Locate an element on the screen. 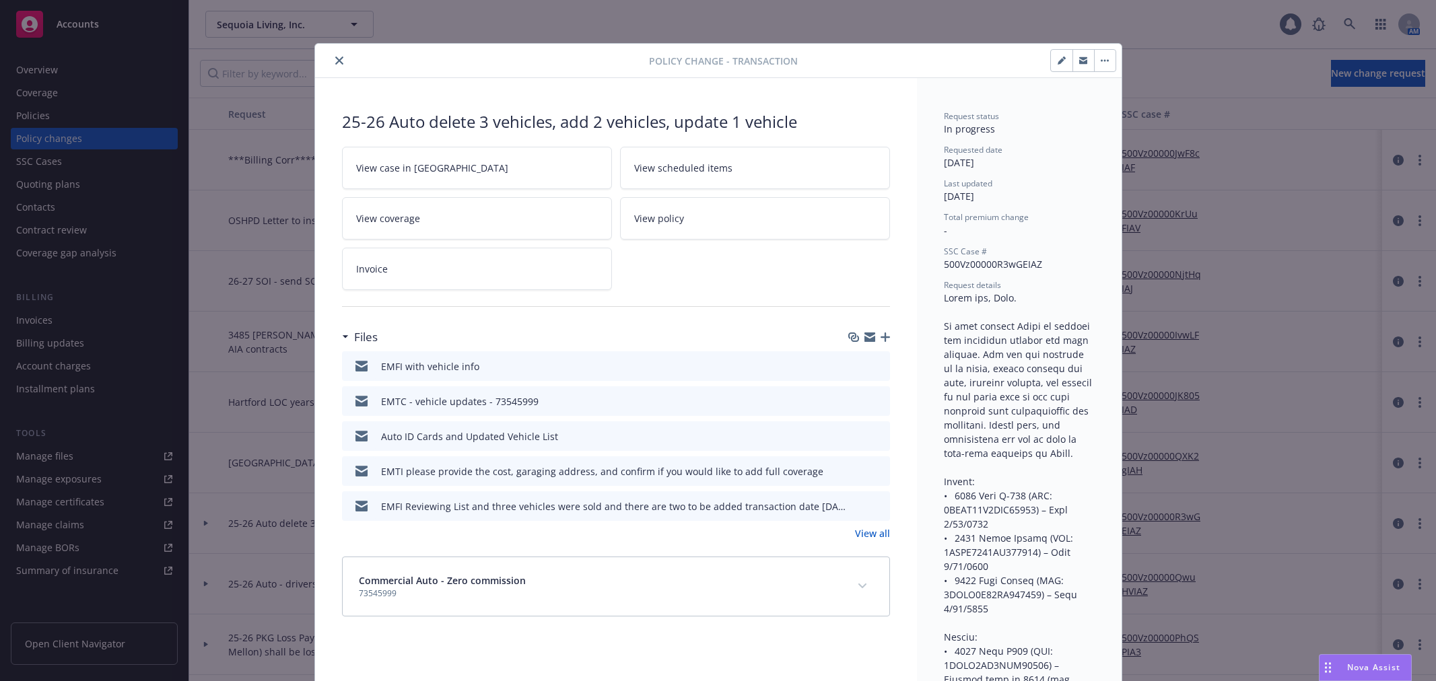 The image size is (1436, 681). span: View policy is located at coordinates (659, 218).